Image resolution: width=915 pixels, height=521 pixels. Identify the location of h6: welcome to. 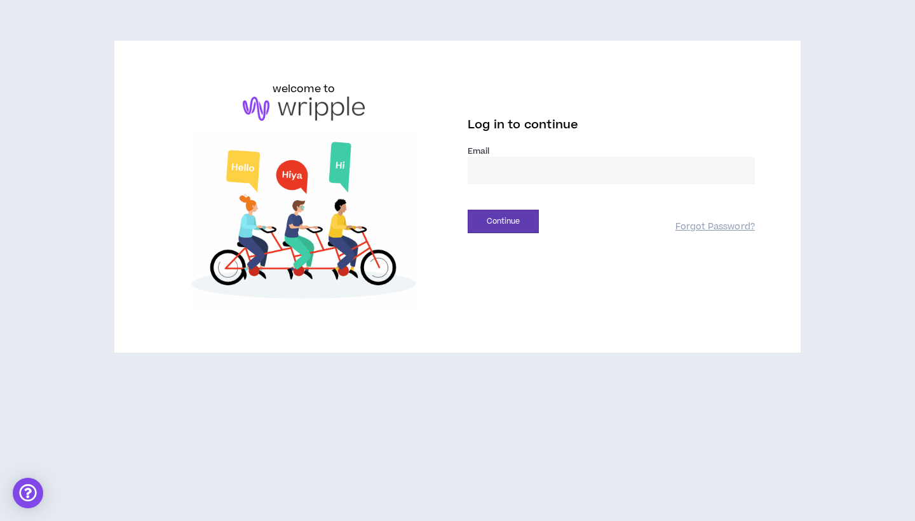
(304, 89).